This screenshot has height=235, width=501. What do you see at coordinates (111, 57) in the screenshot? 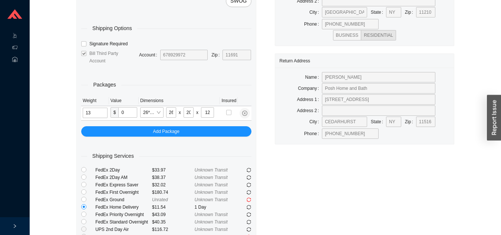
I see `span: Bill Third Party Account` at bounding box center [111, 57].